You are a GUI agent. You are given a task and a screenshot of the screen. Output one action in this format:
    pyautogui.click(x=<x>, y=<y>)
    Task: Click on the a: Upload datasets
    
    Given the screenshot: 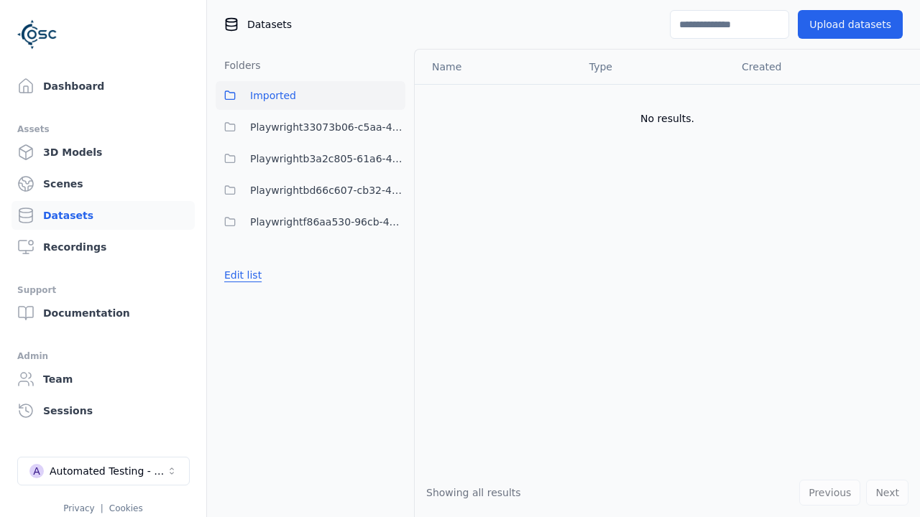 What is the action you would take?
    pyautogui.click(x=850, y=24)
    